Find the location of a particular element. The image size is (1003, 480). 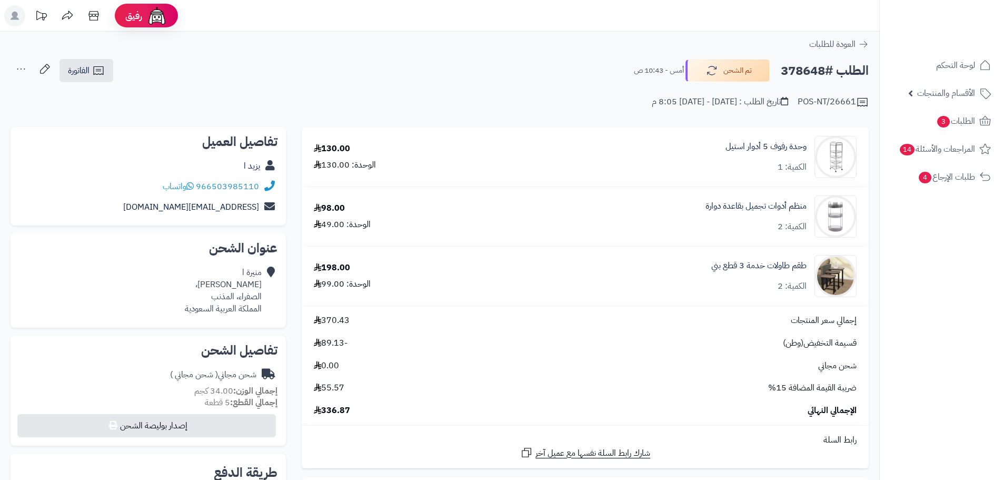

a: واتساب is located at coordinates (178, 186).